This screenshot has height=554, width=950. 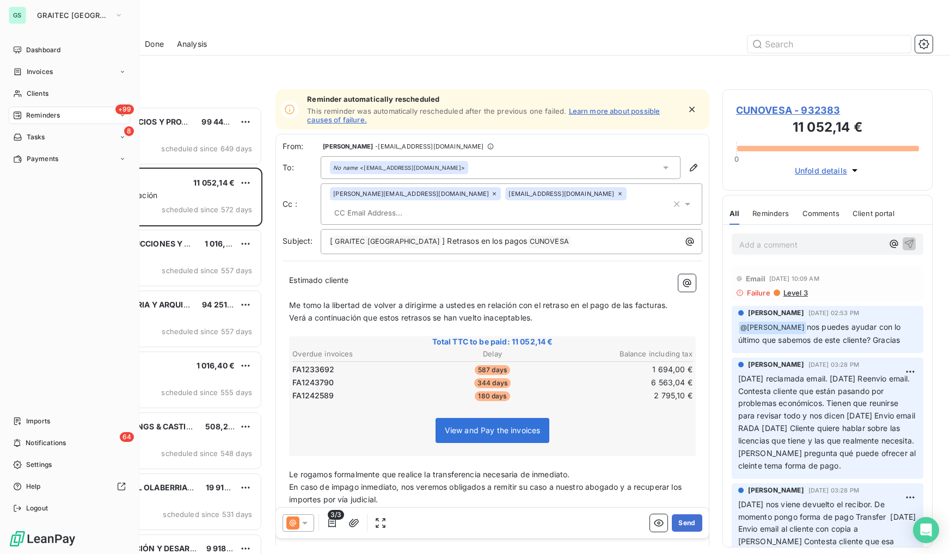 What do you see at coordinates (206, 149) in the screenshot?
I see `span: scheduled since 649 days` at bounding box center [206, 149].